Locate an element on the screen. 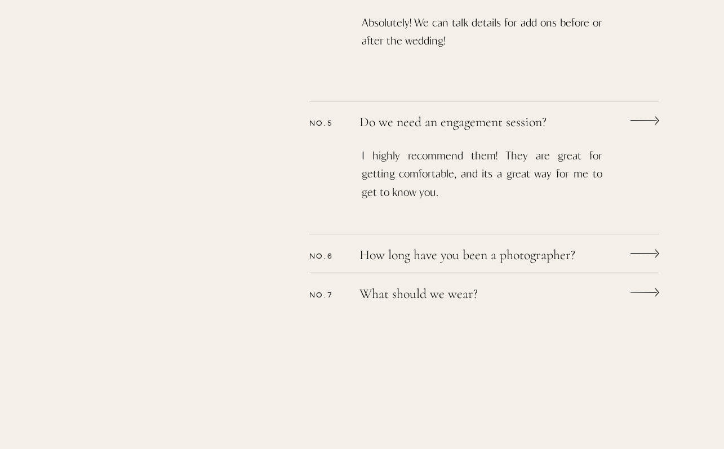 This screenshot has height=449, width=724. p: Absolutely! We can talk details for add ons before or after the wedding! is located at coordinates (482, 53).